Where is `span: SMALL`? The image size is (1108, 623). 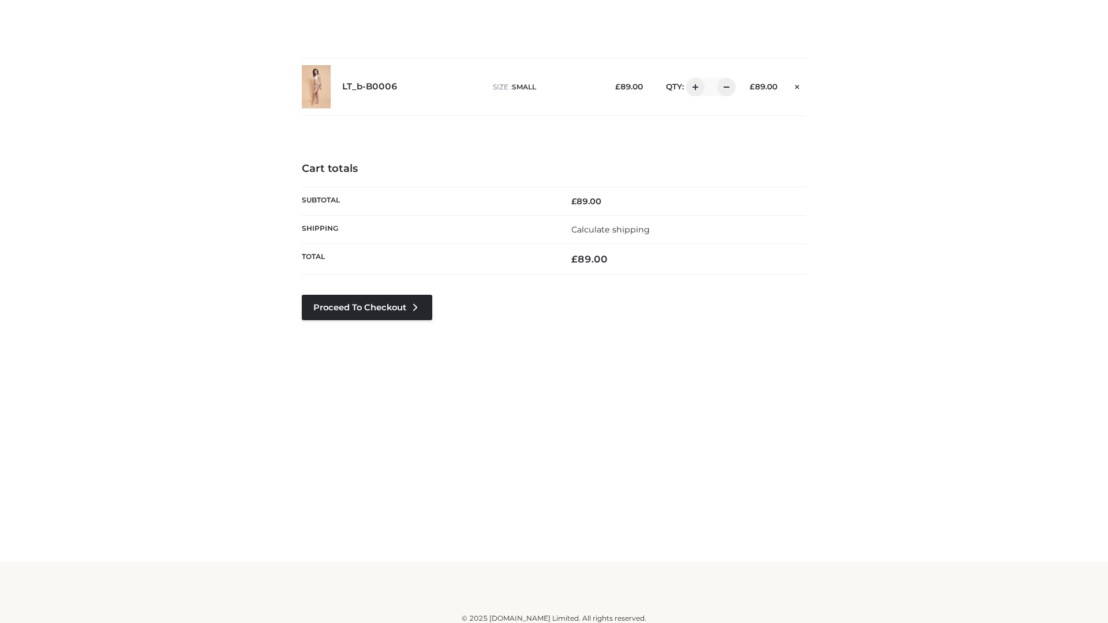 span: SMALL is located at coordinates (524, 87).